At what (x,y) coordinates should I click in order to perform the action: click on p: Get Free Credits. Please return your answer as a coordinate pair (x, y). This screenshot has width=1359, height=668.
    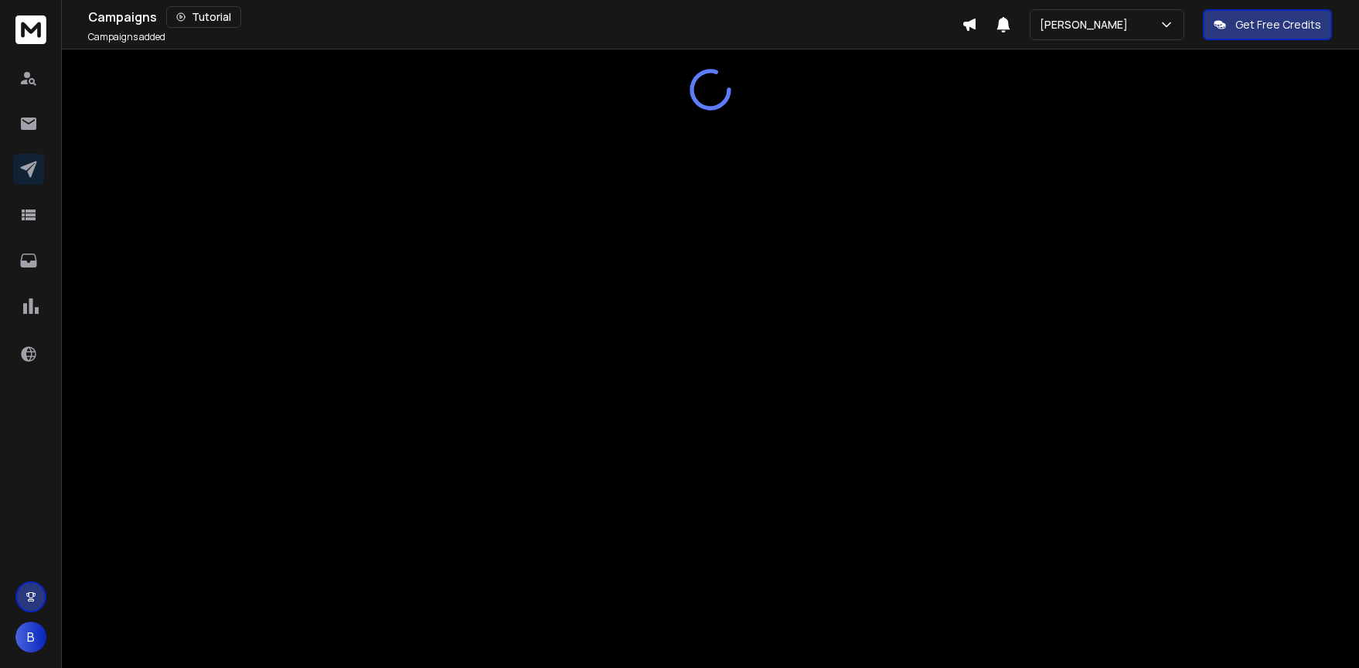
    Looking at the image, I should click on (1278, 25).